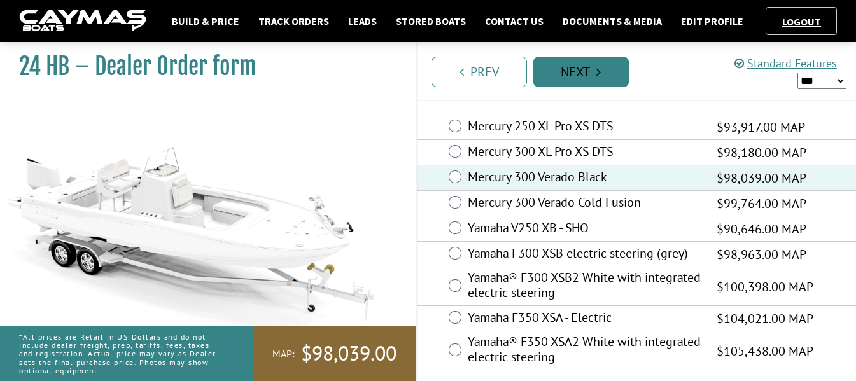 Image resolution: width=856 pixels, height=381 pixels. What do you see at coordinates (479, 72) in the screenshot?
I see `a: Prev` at bounding box center [479, 72].